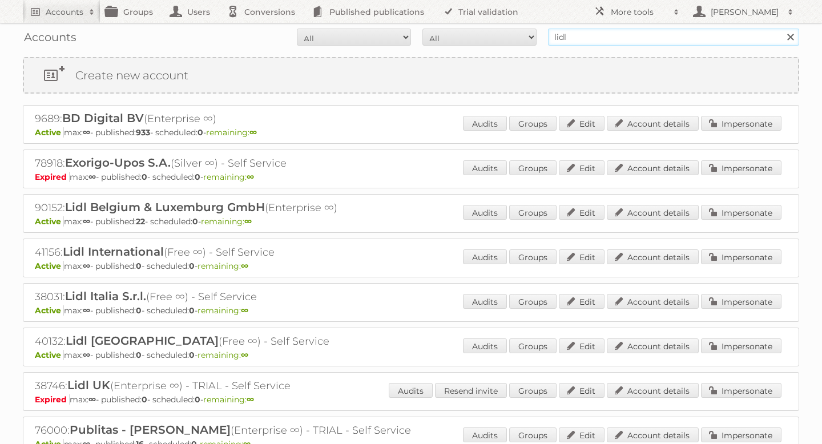 The height and width of the screenshot is (444, 822). What do you see at coordinates (88, 385) in the screenshot?
I see `span: Lidl UK` at bounding box center [88, 385].